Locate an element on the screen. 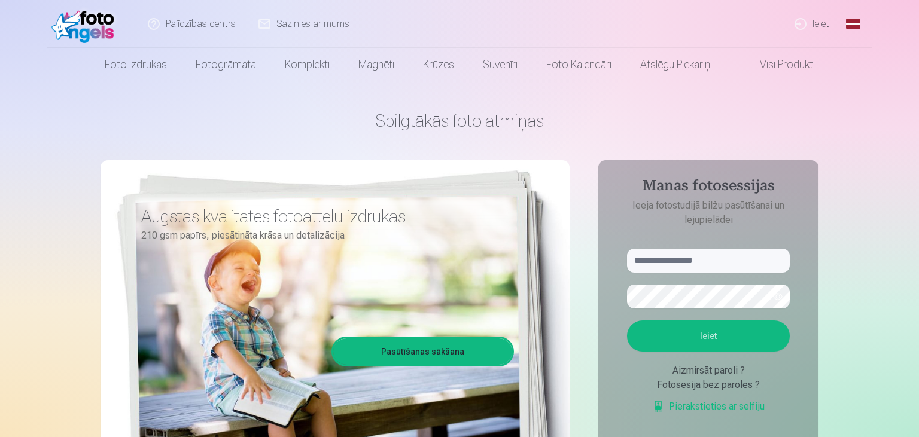  a: Fotogrāmata is located at coordinates (225, 65).